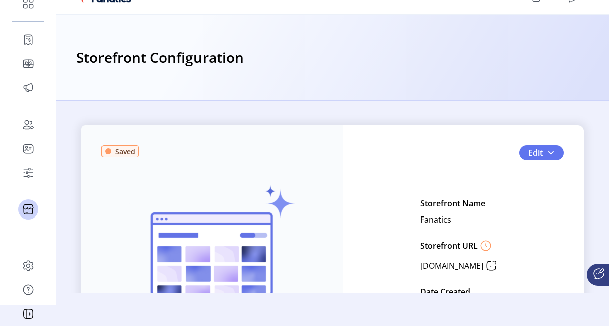 The height and width of the screenshot is (326, 609). What do you see at coordinates (449, 246) in the screenshot?
I see `p: Storefront URL` at bounding box center [449, 246].